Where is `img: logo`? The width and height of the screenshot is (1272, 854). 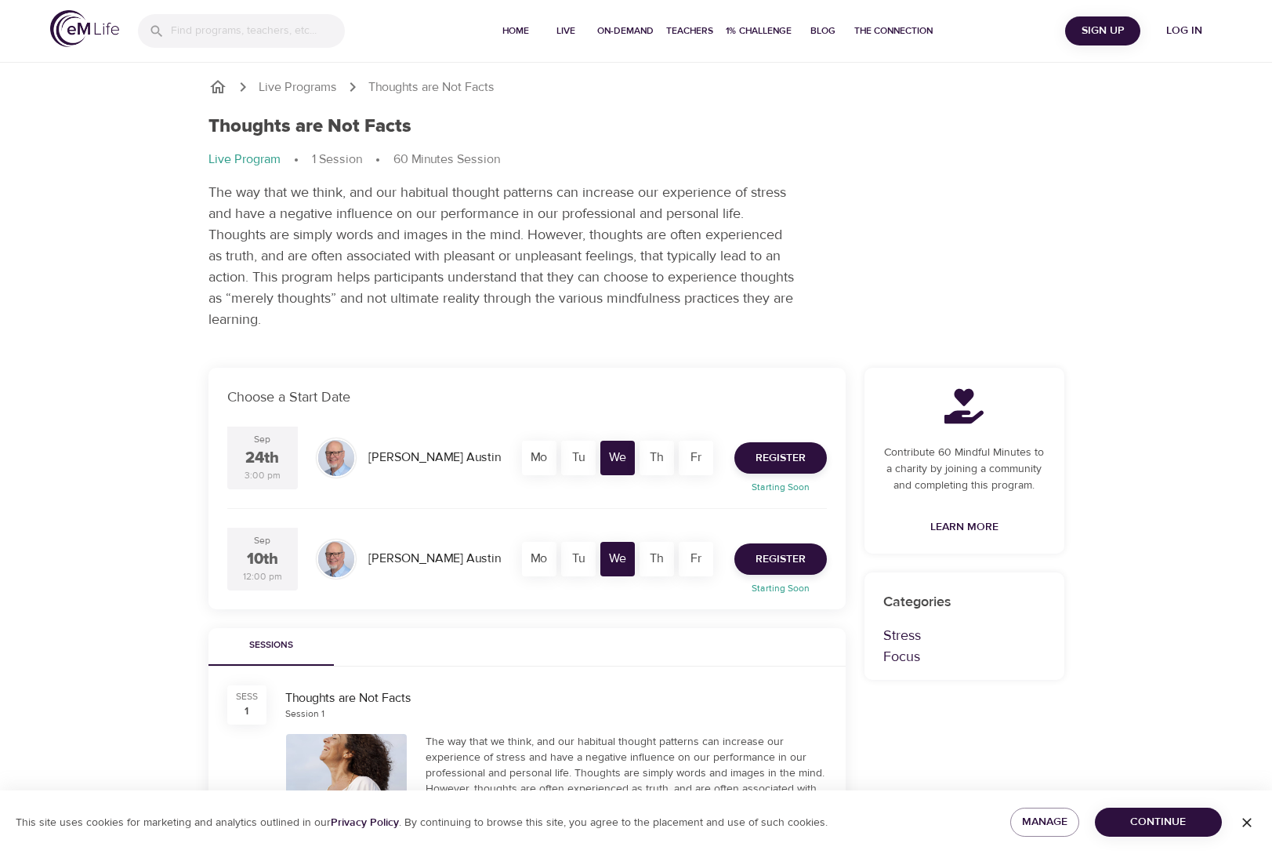 img: logo is located at coordinates (85, 28).